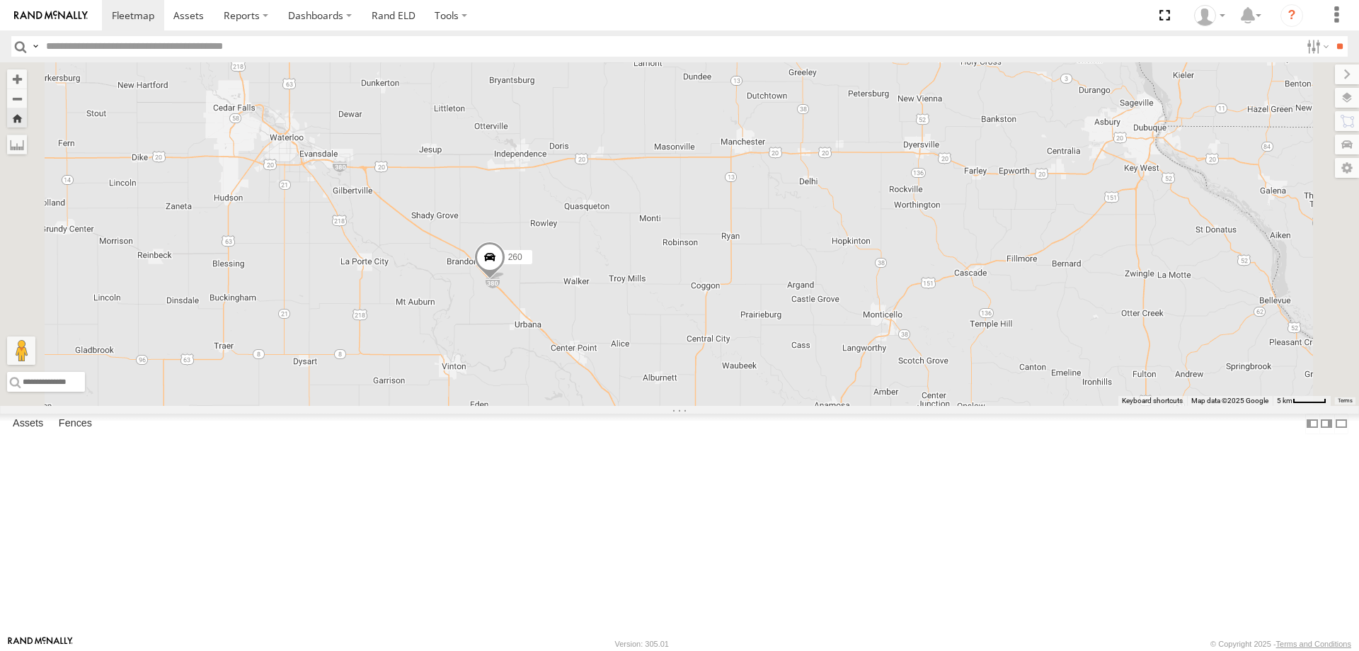 The image size is (1359, 651). What do you see at coordinates (1342, 423) in the screenshot?
I see `label: Hide Summary Table` at bounding box center [1342, 423].